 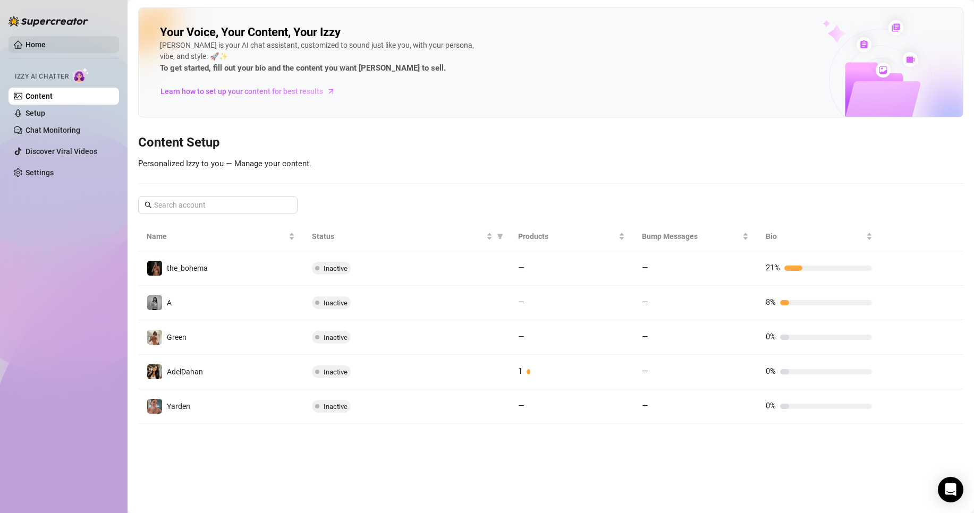 I want to click on span: A, so click(x=169, y=303).